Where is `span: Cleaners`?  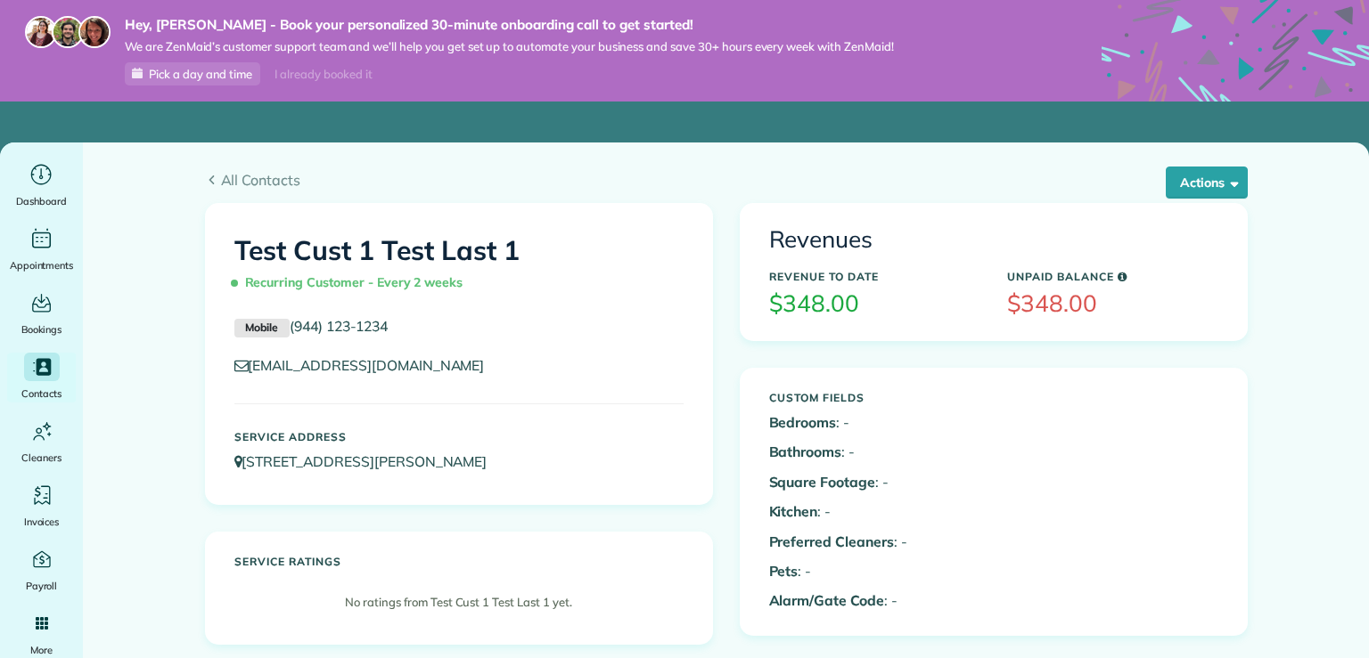 span: Cleaners is located at coordinates (41, 458).